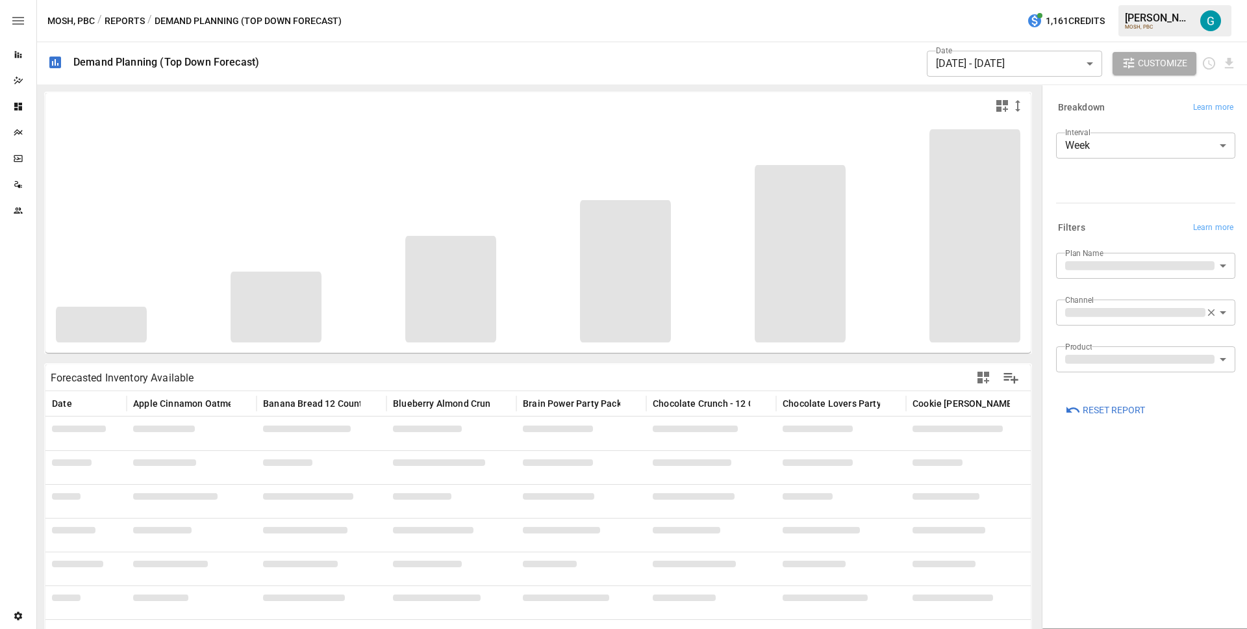  Describe the element at coordinates (1155, 64) in the screenshot. I see `button: Customize` at that location.